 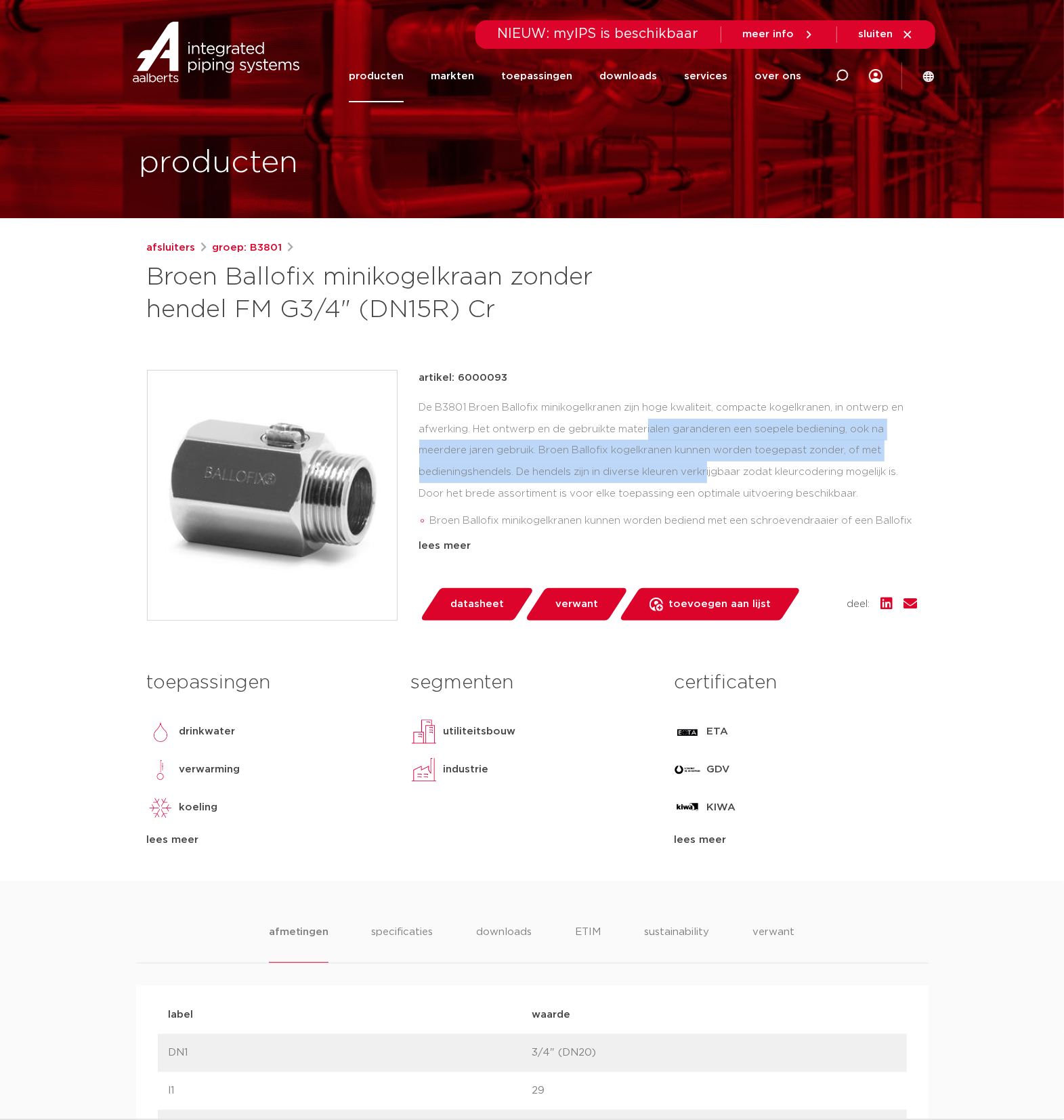 I want to click on img: ETA, so click(x=688, y=732).